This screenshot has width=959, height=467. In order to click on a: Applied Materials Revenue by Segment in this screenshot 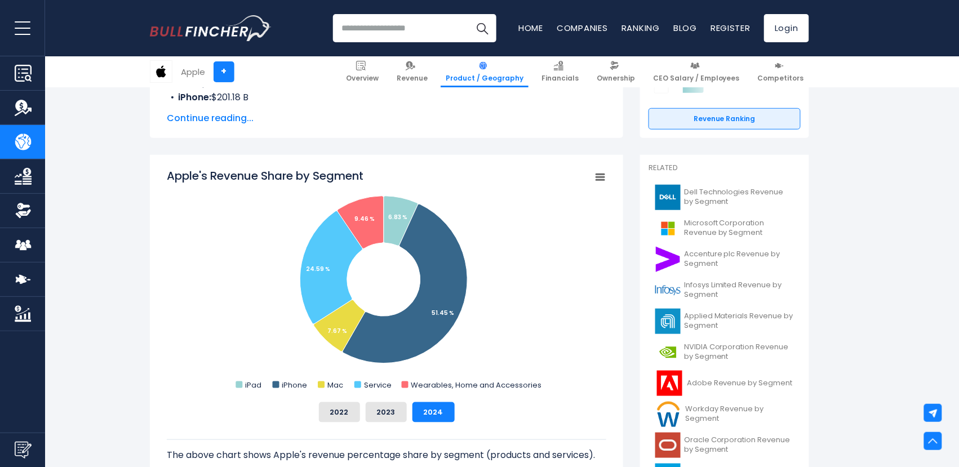, I will do `click(725, 321)`.